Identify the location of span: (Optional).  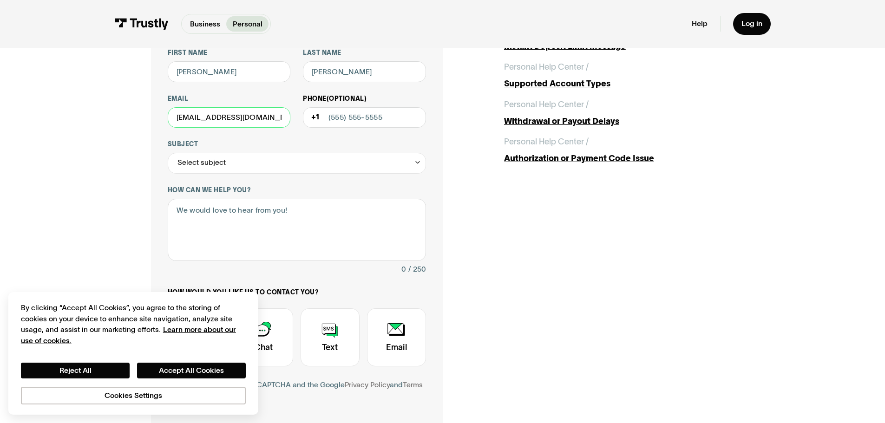
(347, 98).